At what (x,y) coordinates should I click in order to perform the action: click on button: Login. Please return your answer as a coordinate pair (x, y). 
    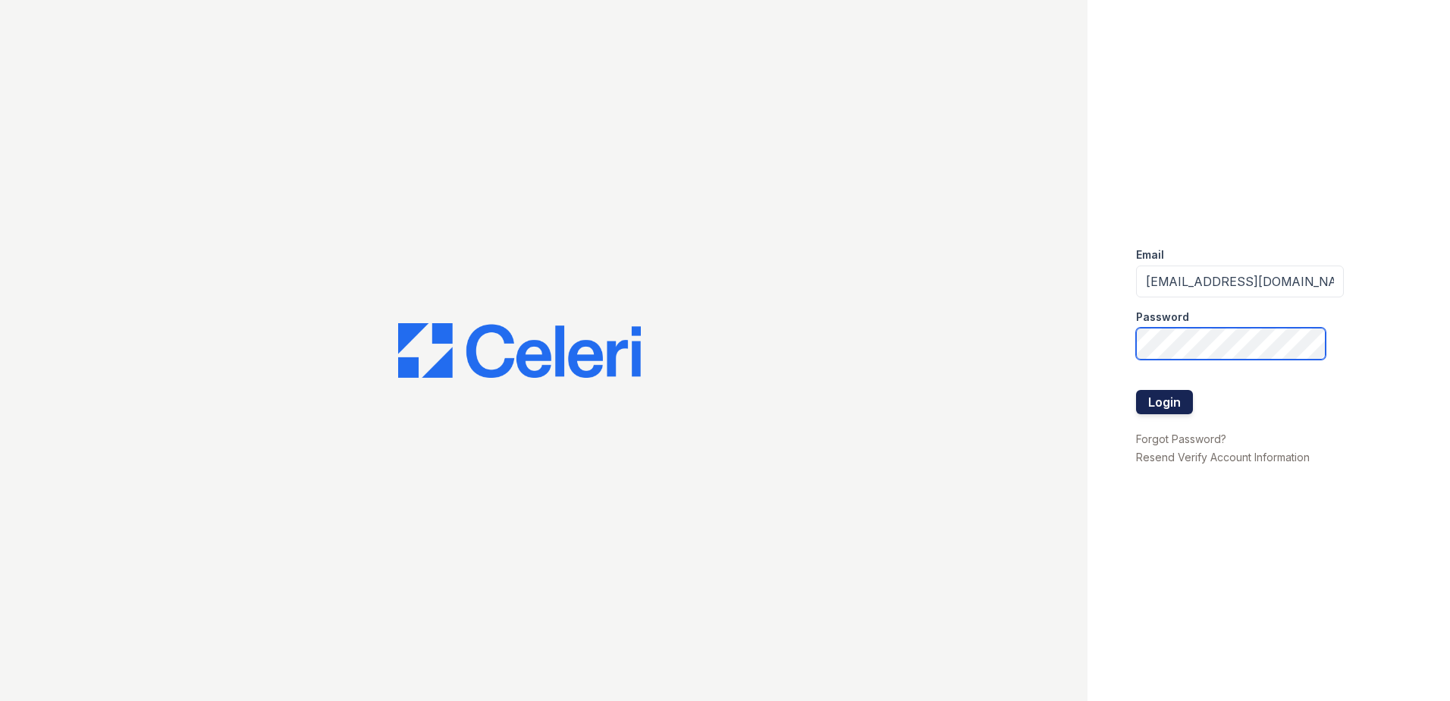
    Looking at the image, I should click on (1164, 402).